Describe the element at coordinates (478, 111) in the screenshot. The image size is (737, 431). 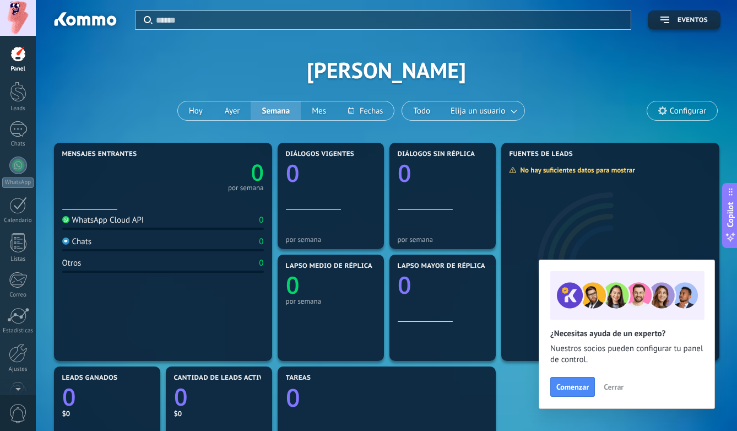
I see `span: Elija un usuario` at that location.